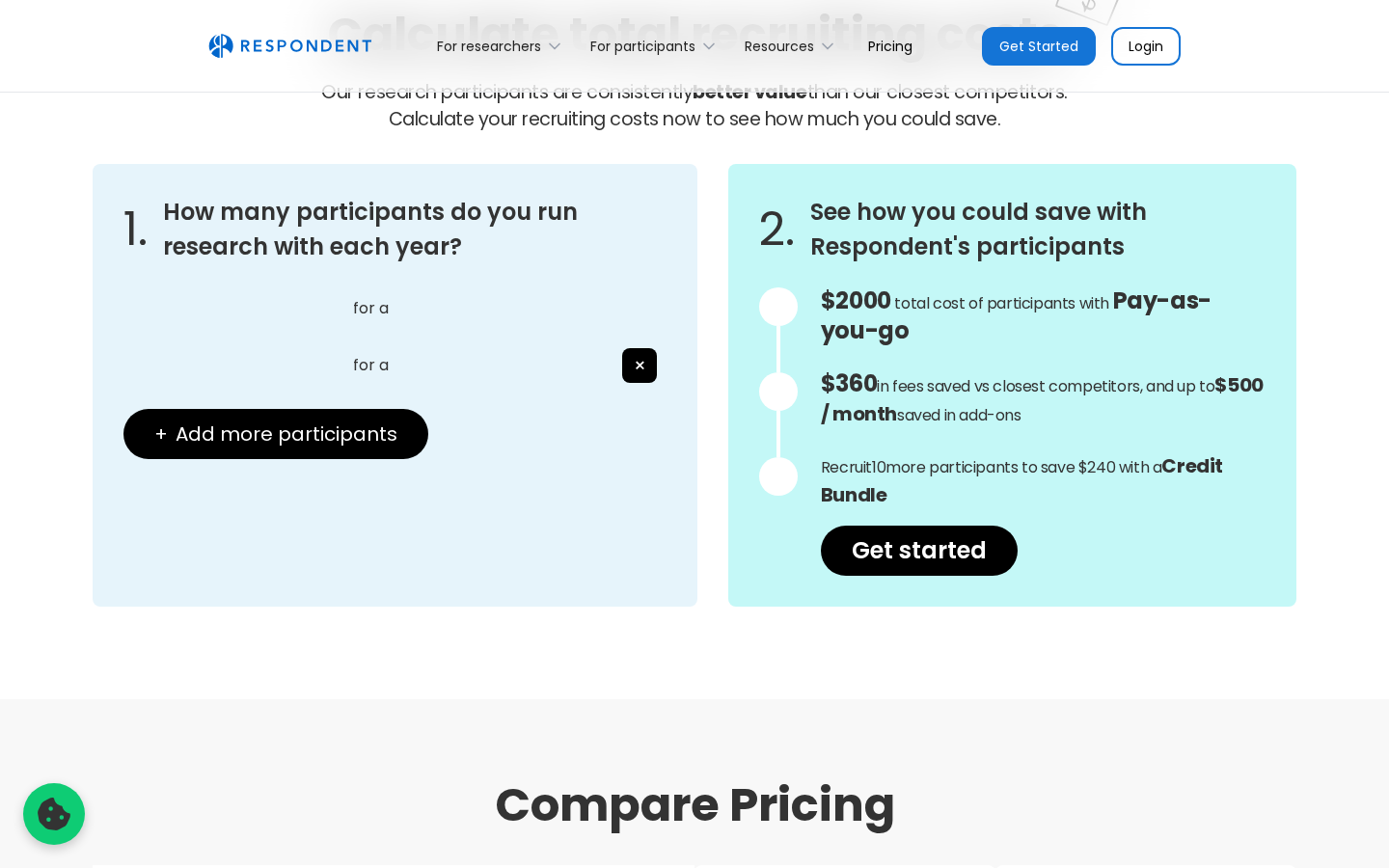 This screenshot has height=868, width=1389. I want to click on span: $2000, so click(856, 300).